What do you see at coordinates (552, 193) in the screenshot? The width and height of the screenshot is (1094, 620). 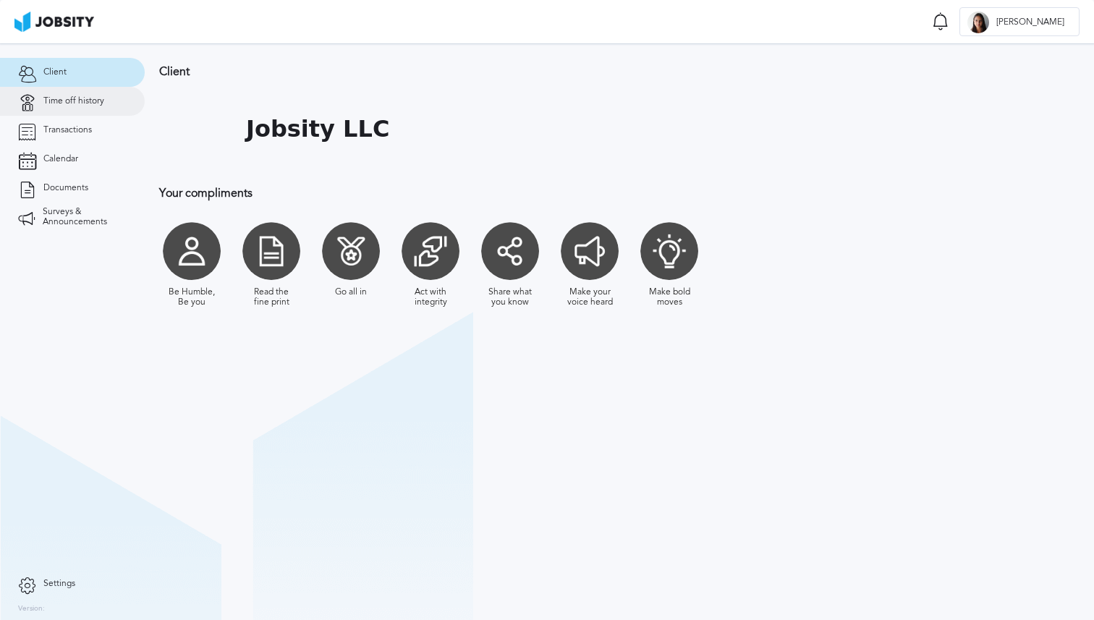 I see `h3: Your compliments` at bounding box center [552, 193].